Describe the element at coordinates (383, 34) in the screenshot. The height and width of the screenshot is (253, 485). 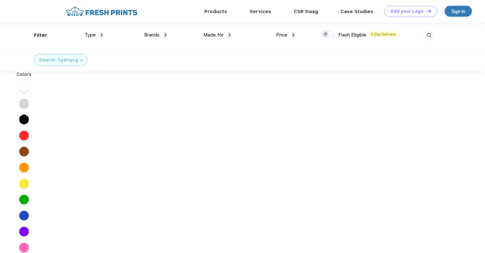
I see `span: 5 Day Delivery` at that location.